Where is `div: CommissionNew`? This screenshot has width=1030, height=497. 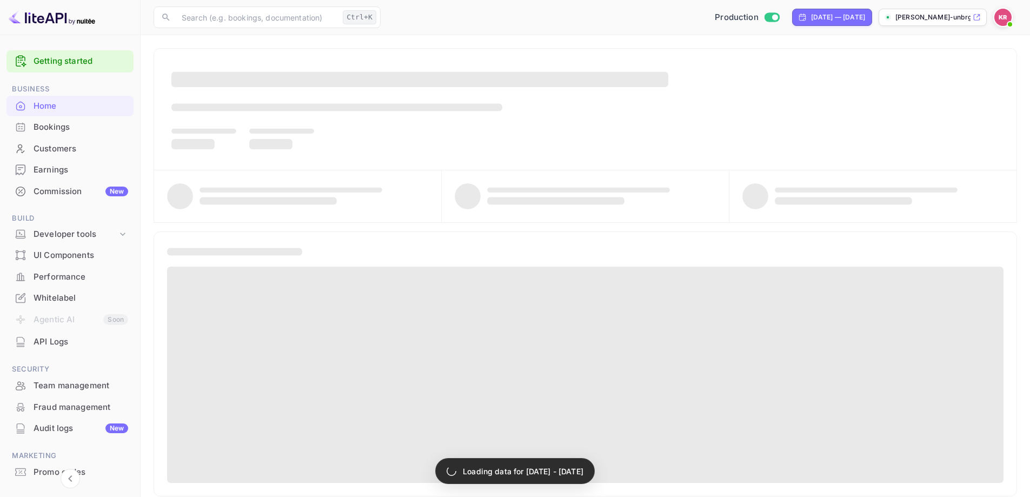
div: CommissionNew is located at coordinates (70, 191).